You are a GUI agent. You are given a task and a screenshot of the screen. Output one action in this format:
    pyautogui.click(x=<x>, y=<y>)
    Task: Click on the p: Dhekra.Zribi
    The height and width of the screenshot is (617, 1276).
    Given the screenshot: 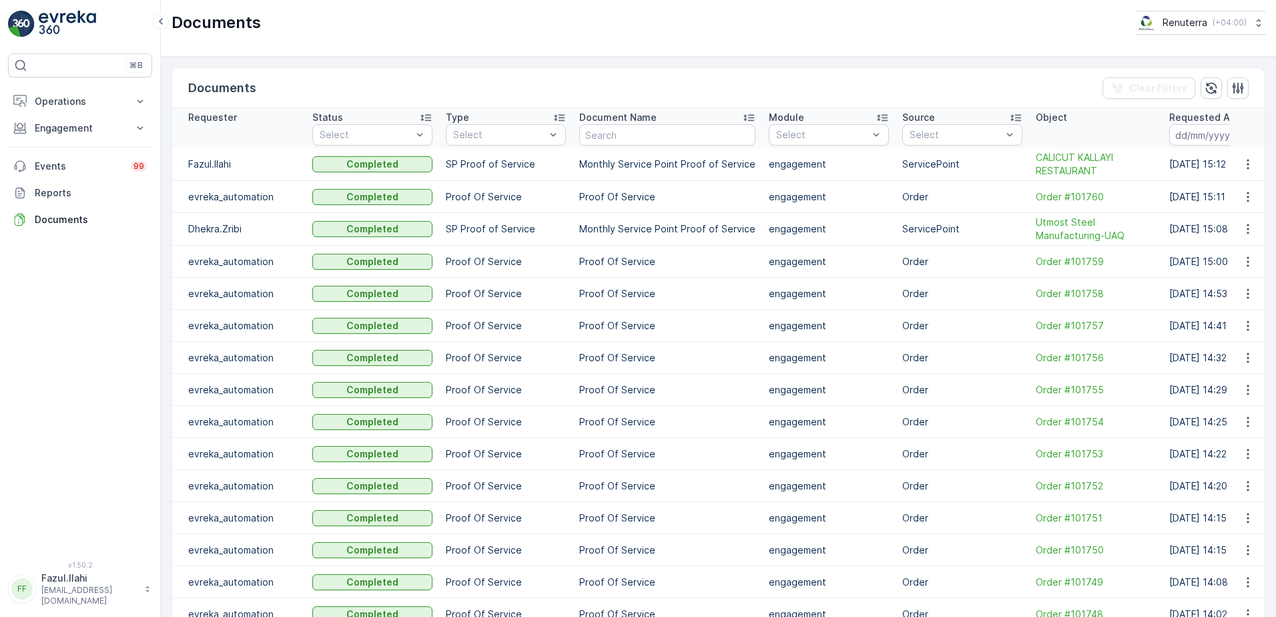 What is the action you would take?
    pyautogui.click(x=244, y=229)
    